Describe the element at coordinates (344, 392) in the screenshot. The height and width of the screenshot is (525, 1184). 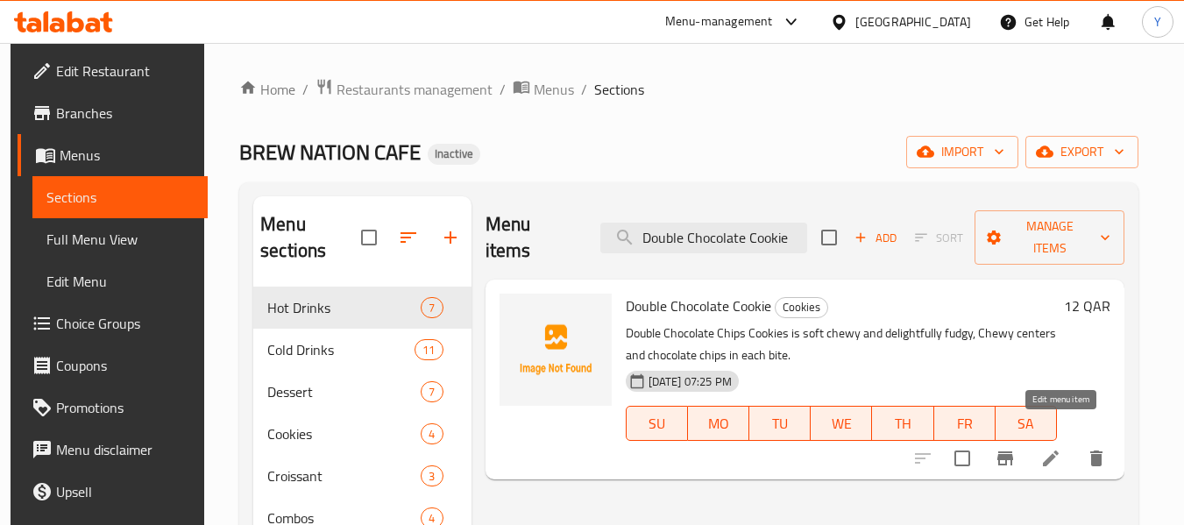
I see `div: Dessert` at that location.